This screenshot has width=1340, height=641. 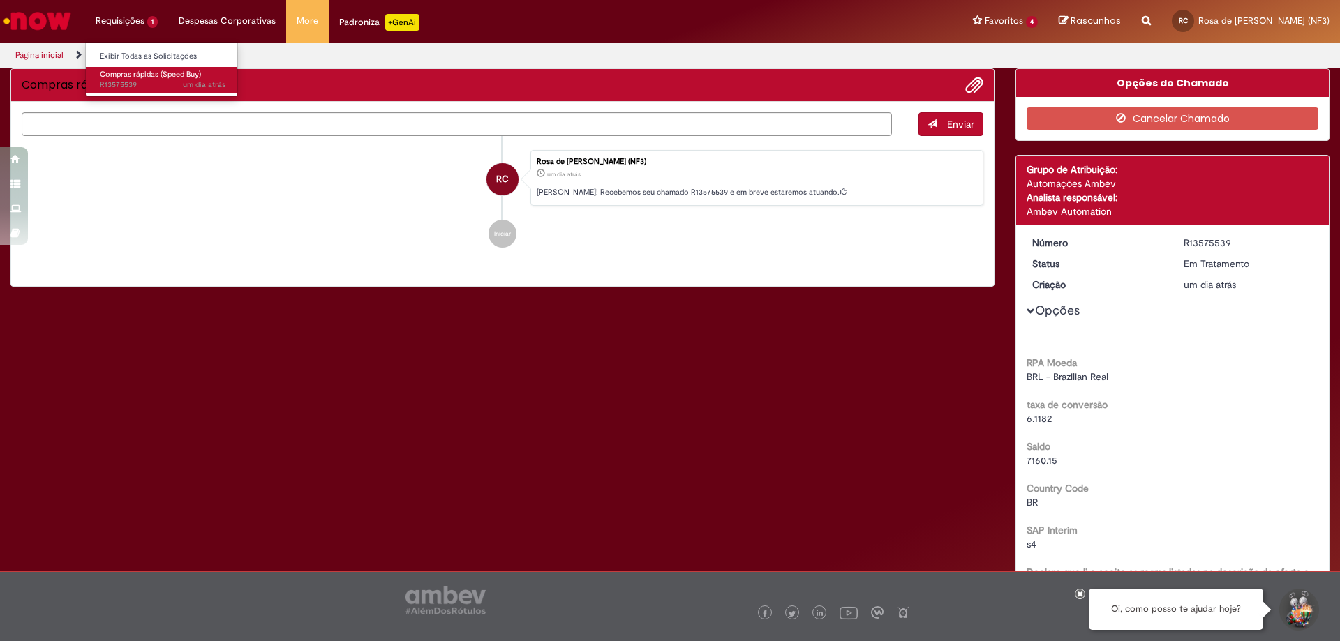 What do you see at coordinates (960, 124) in the screenshot?
I see `span: Enviar` at bounding box center [960, 124].